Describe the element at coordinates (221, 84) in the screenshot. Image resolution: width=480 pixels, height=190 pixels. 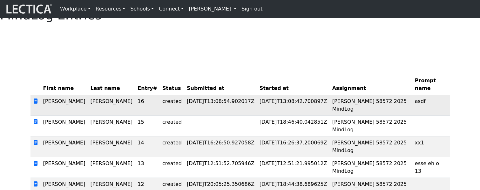
I see `th: Submitted at` at that location.